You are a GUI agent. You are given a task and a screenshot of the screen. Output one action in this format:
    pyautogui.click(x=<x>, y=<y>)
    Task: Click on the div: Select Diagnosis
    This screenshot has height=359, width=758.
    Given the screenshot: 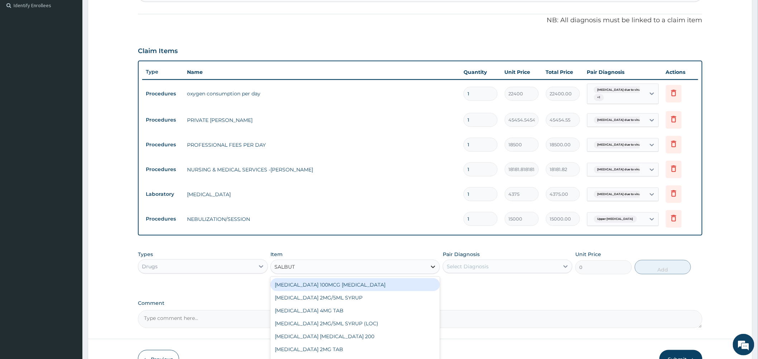 What is the action you would take?
    pyautogui.click(x=468, y=266)
    